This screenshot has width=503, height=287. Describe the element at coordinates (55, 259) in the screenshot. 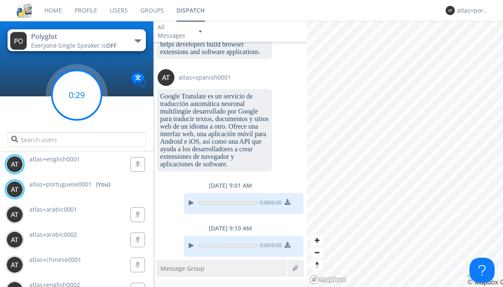

I see `span: atlas+chinese0001` at that location.